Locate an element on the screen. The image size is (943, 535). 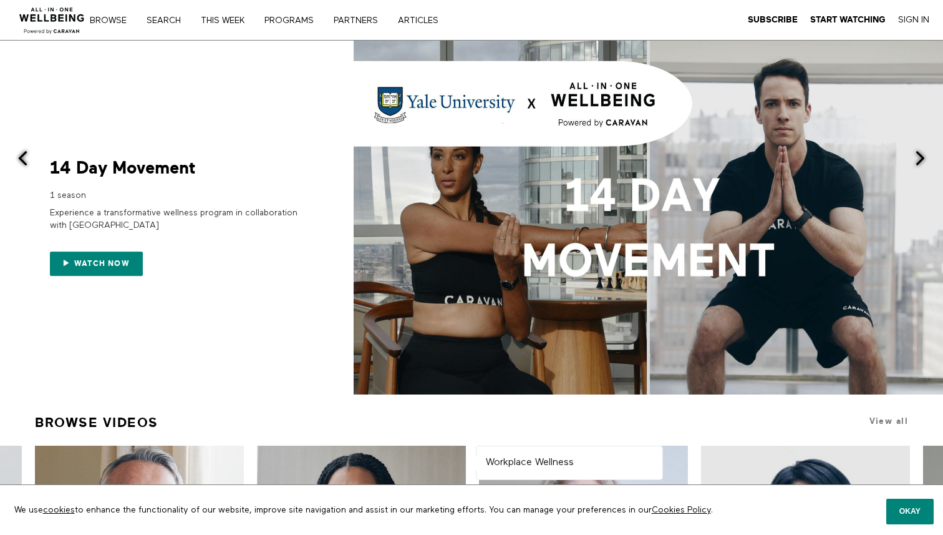
span: View all is located at coordinates (889, 420).